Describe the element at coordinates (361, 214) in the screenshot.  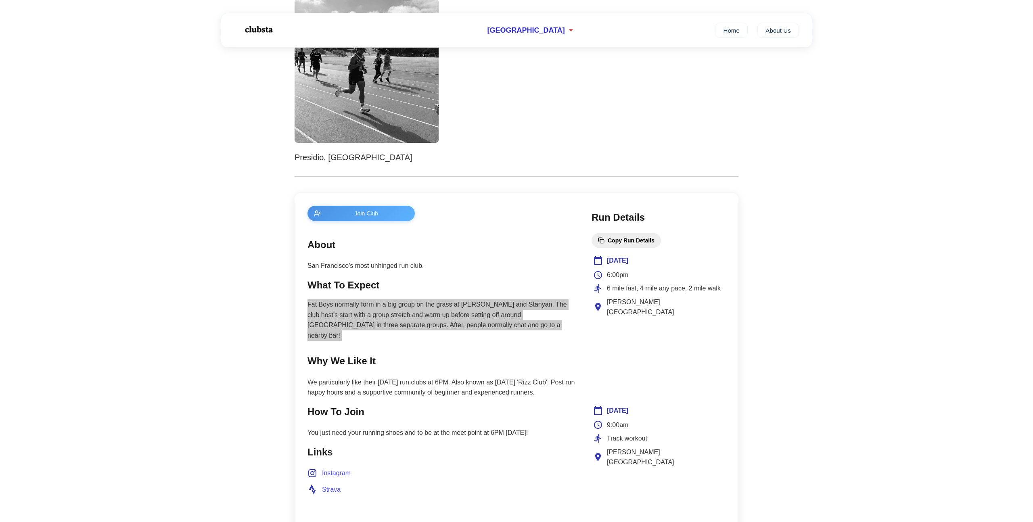
I see `button: Join Club` at that location.